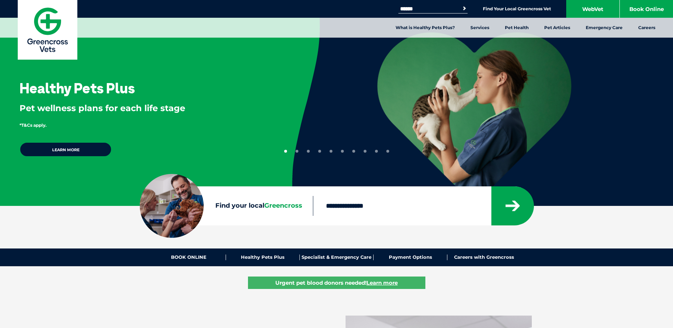  What do you see at coordinates (144, 108) in the screenshot?
I see `p: Pet wellness plans for each life stage` at bounding box center [144, 108].